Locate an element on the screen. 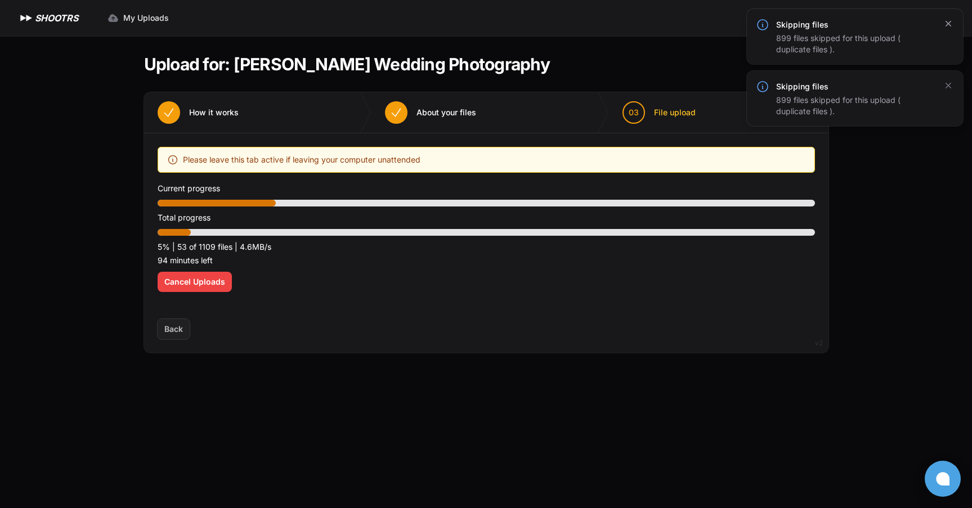 The width and height of the screenshot is (972, 508). button: How it works is located at coordinates (198, 113).